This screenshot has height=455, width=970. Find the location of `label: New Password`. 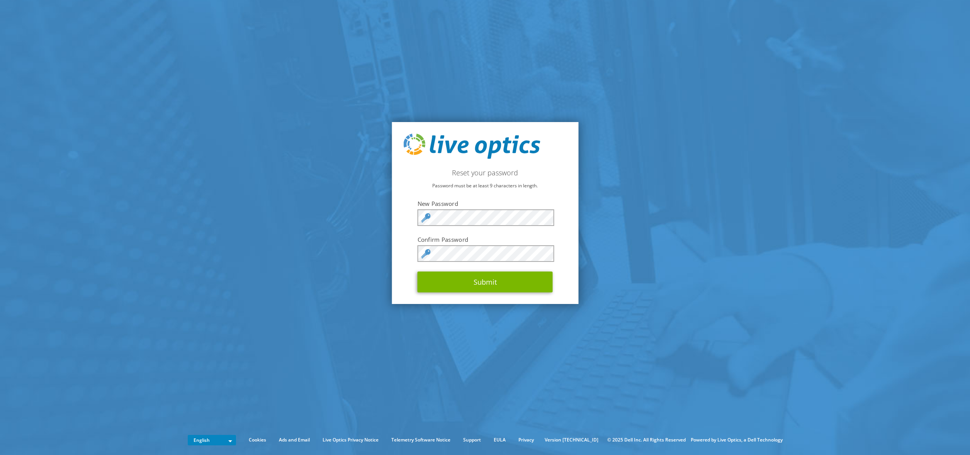

label: New Password is located at coordinates (485, 204).